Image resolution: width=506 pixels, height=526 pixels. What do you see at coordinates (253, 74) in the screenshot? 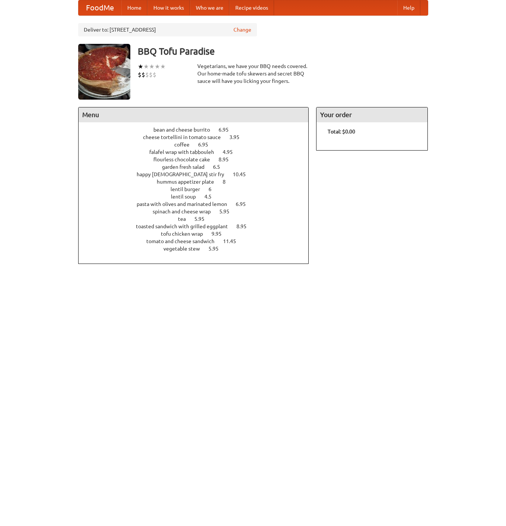
I see `div: Vegetarians, we have your BBQ needs covered. Our home-made tofu skewers and secret BBQ sauce will...` at bounding box center [253, 74].